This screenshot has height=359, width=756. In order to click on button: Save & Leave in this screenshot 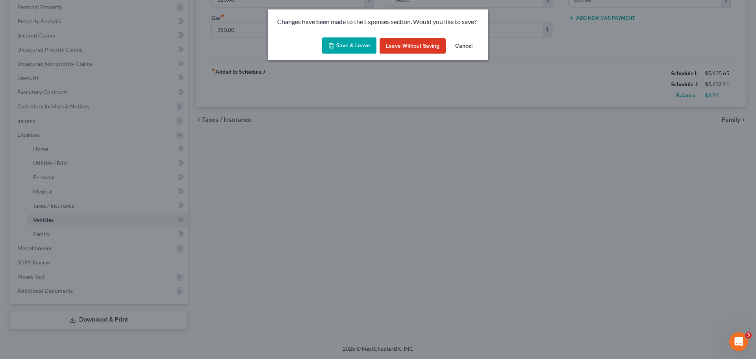, I will do `click(349, 46)`.